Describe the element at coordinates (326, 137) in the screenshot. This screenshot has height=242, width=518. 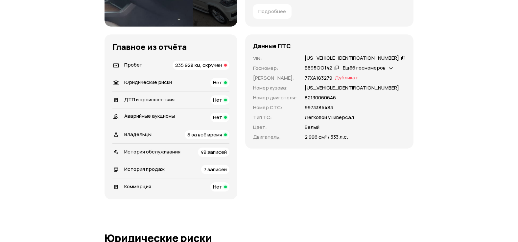
I see `p: 2 996 см³ / 333 л.с.` at that location.